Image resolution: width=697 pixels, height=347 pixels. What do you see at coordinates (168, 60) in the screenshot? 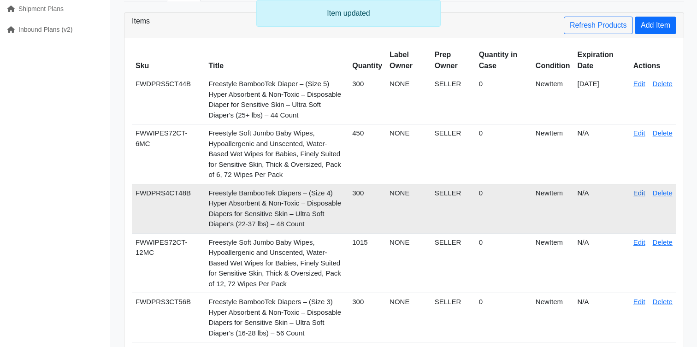
I see `th: Sku` at bounding box center [168, 60].